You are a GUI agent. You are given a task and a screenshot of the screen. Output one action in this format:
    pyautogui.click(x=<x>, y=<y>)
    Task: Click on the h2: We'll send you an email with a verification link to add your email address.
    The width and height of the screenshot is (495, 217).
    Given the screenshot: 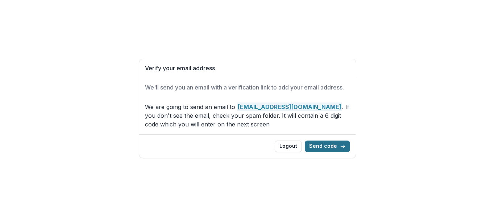 What is the action you would take?
    pyautogui.click(x=248, y=87)
    